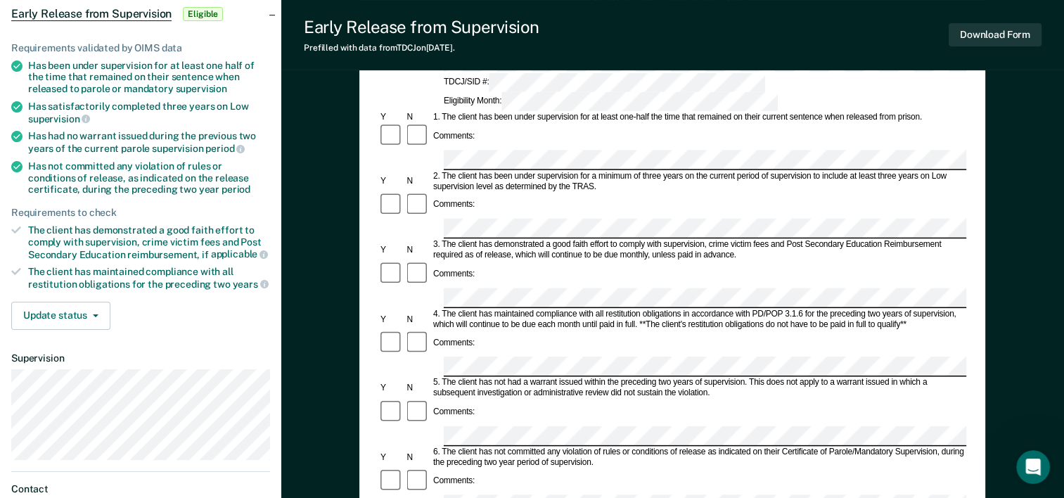 Image resolution: width=1064 pixels, height=498 pixels. What do you see at coordinates (149, 142) in the screenshot?
I see `div: Has had no warrant issued during the previous two years of the current parole supervision` at bounding box center [149, 142].